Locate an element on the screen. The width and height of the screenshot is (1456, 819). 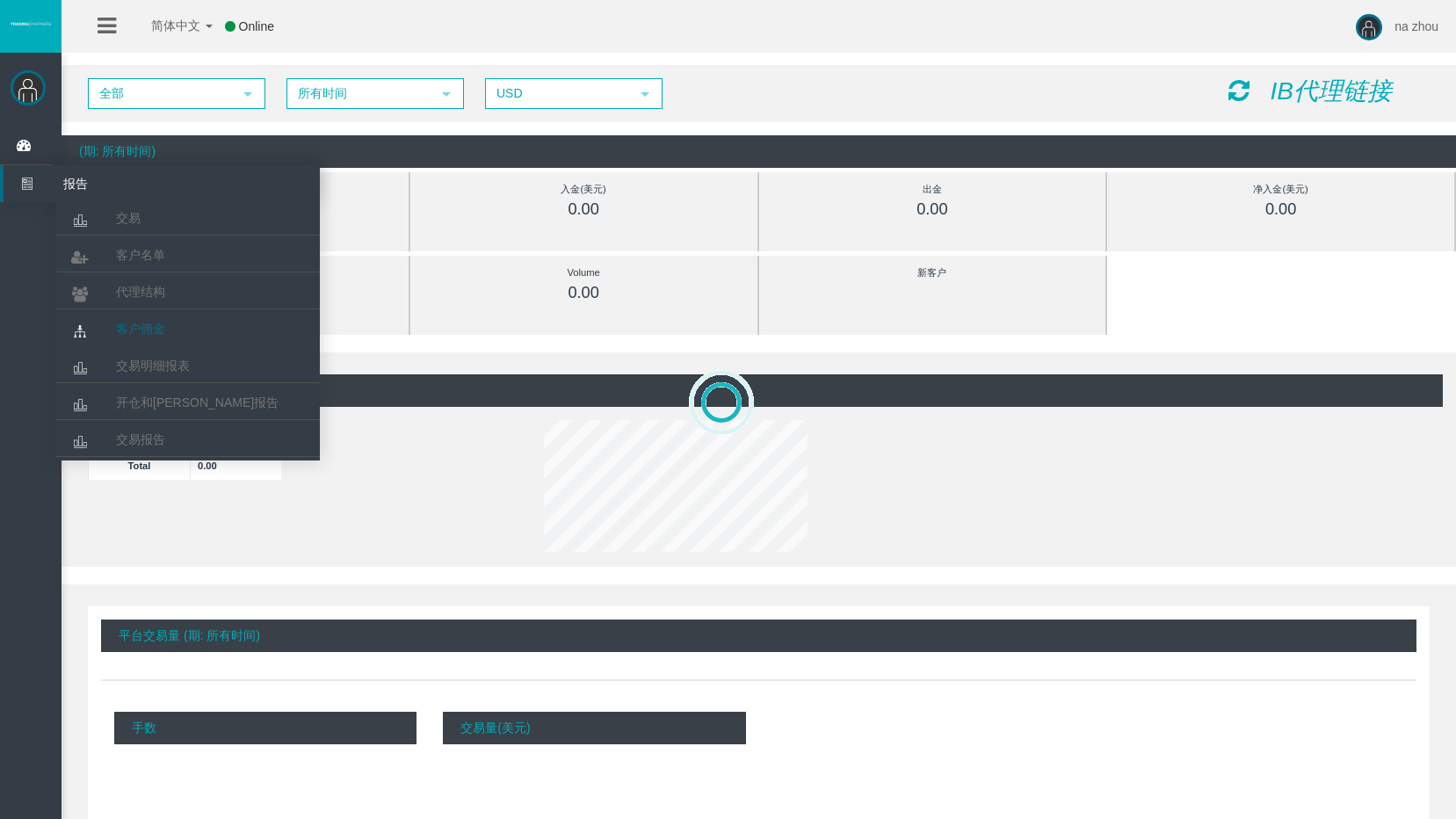
span: 交易 is located at coordinates (128, 218).